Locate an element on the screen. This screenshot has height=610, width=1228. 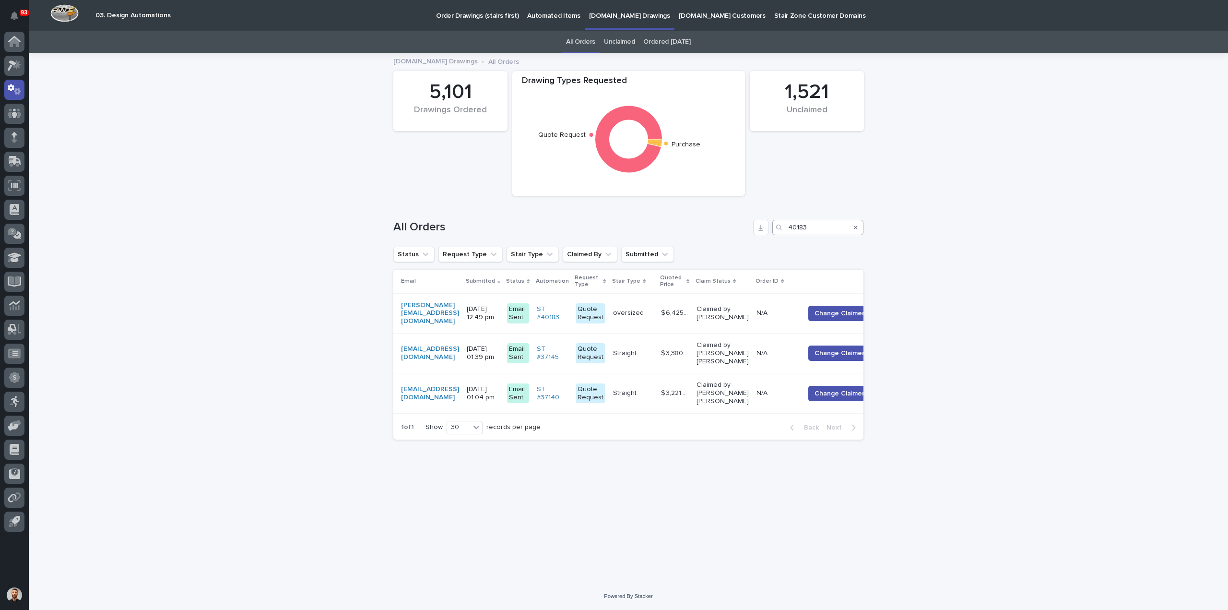
button: Notifications is located at coordinates (14, 16).